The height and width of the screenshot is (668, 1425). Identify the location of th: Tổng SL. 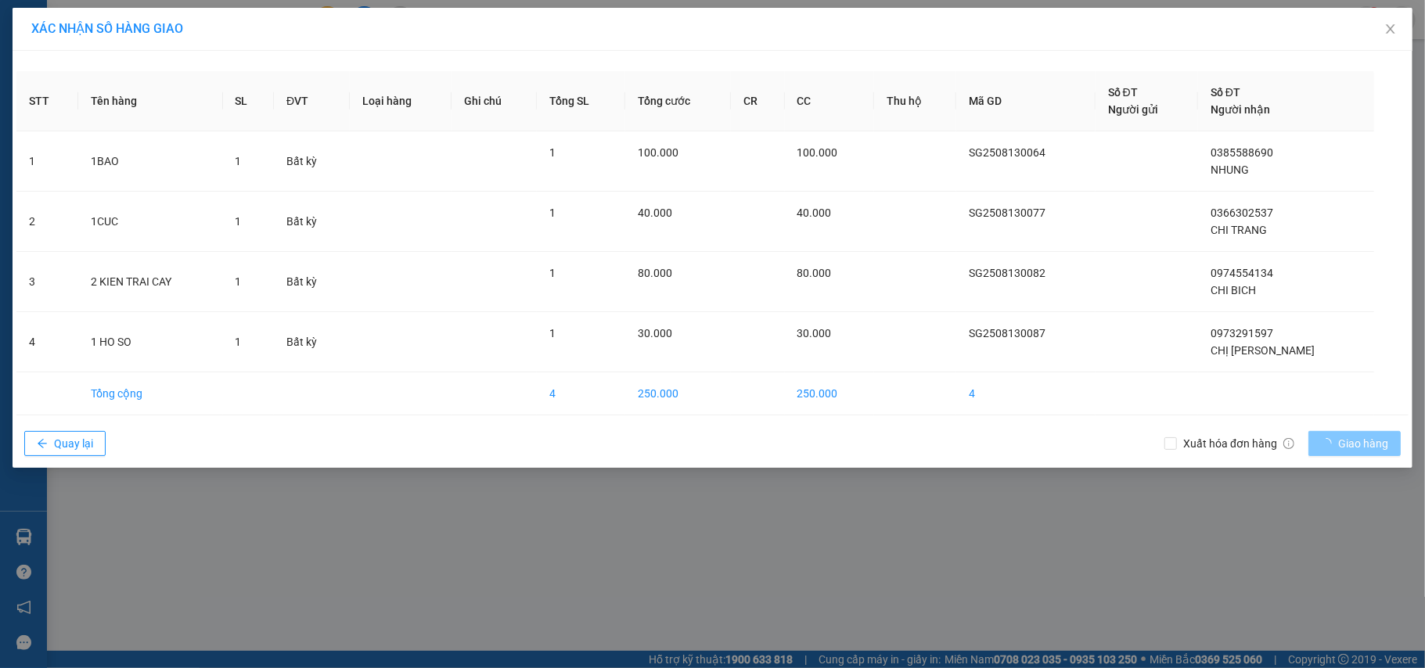
(581, 101).